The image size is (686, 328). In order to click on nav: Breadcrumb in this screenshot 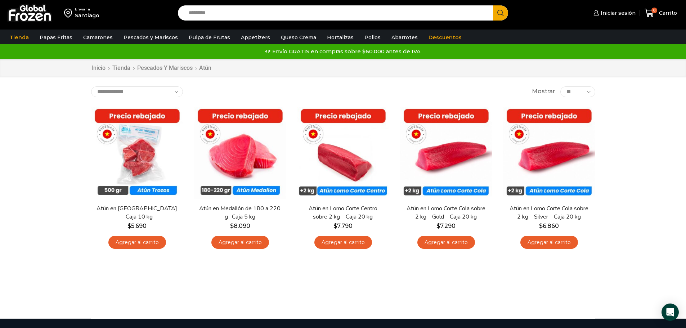, I will do `click(151, 68)`.